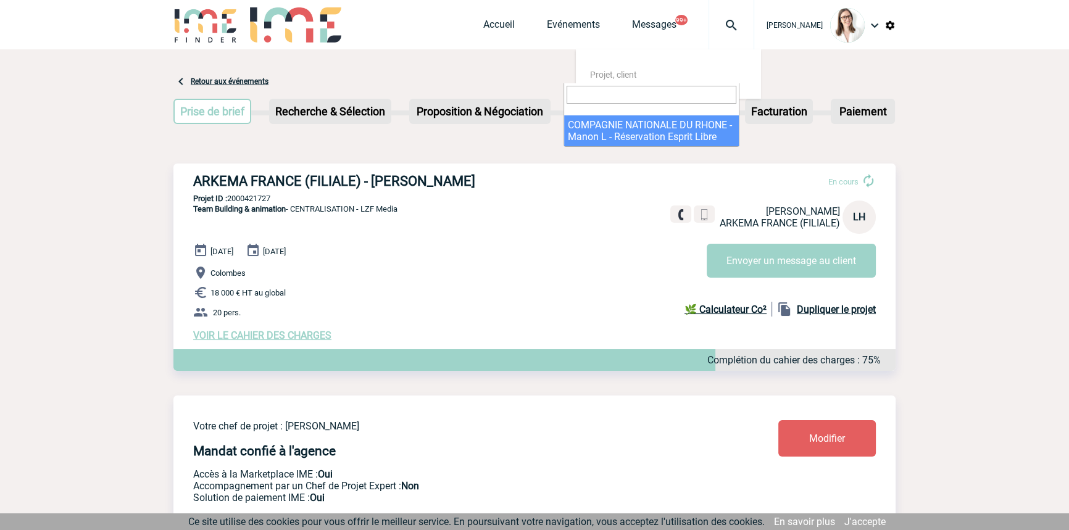  What do you see at coordinates (449, 497) in the screenshot?
I see `p: Conformité aux process achat client, Prise en charge de la facturation, Mutualisation de plusieur...` at bounding box center [449, 497].